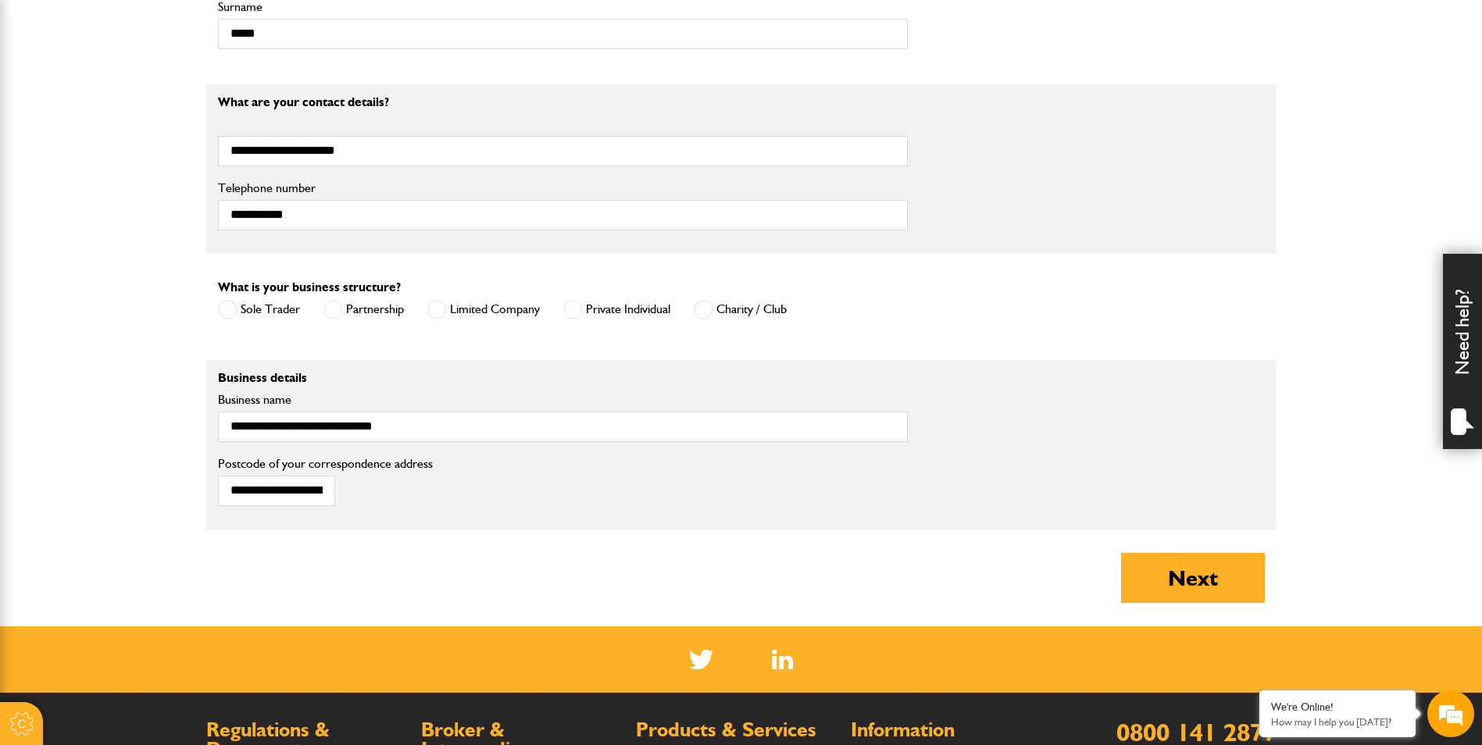  I want to click on h2: Information, so click(950, 730).